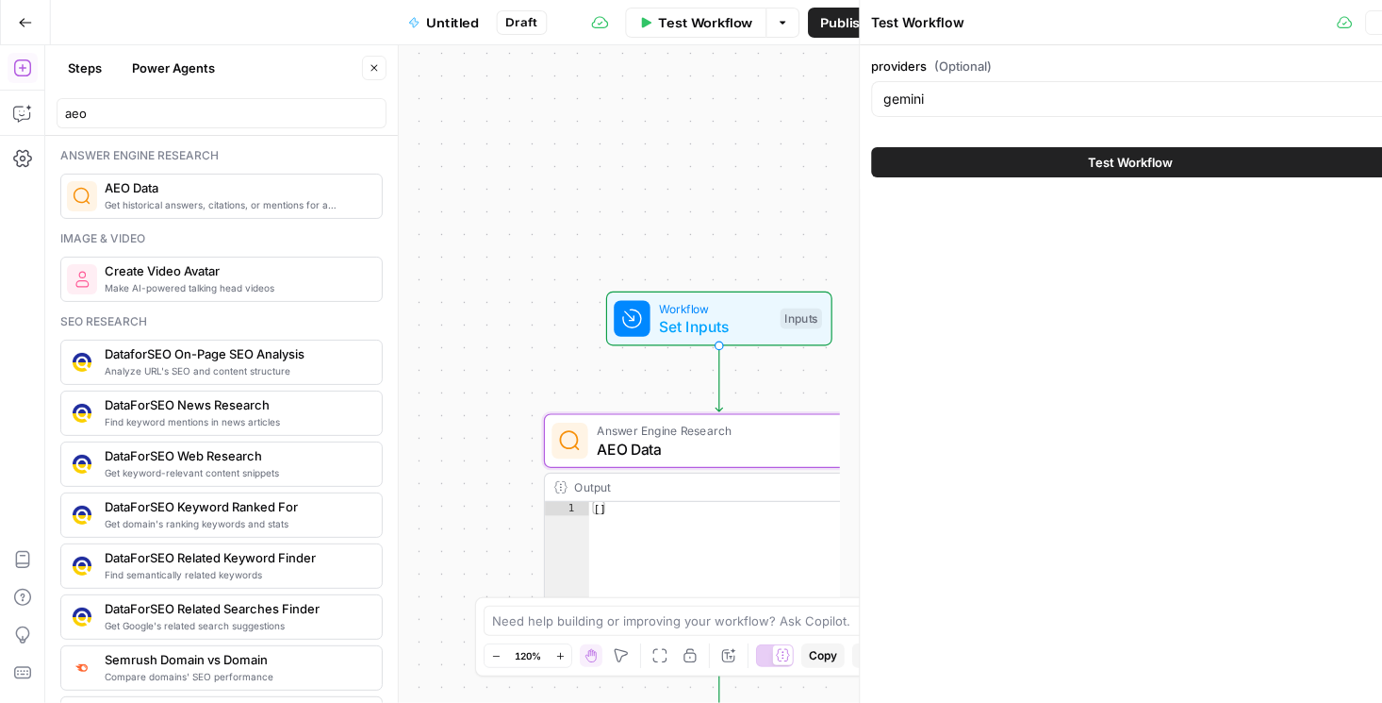 This screenshot has width=1382, height=703. Describe the element at coordinates (236, 608) in the screenshot. I see `span: DataForSEO Related Searches Finder` at that location.